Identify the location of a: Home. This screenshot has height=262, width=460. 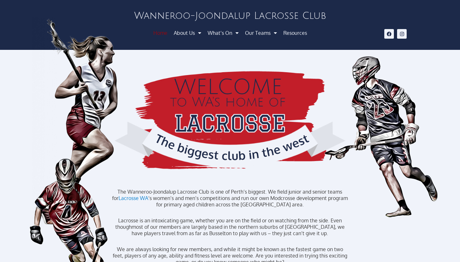
(160, 33).